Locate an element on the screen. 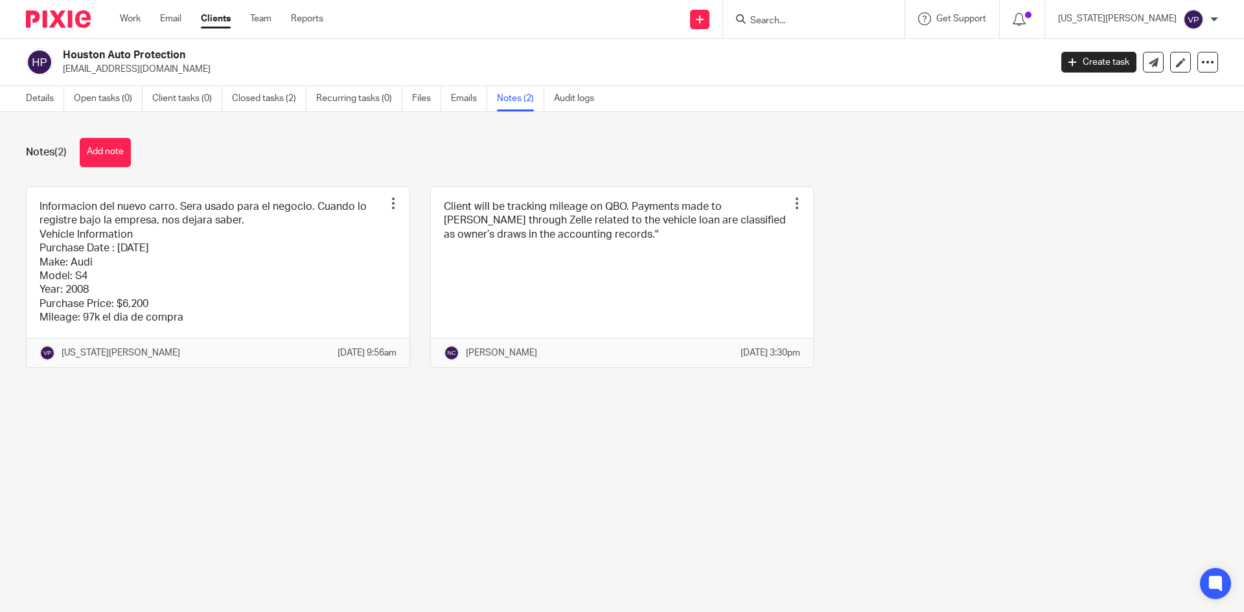 Image resolution: width=1244 pixels, height=612 pixels. a: Audit logs is located at coordinates (578, 98).